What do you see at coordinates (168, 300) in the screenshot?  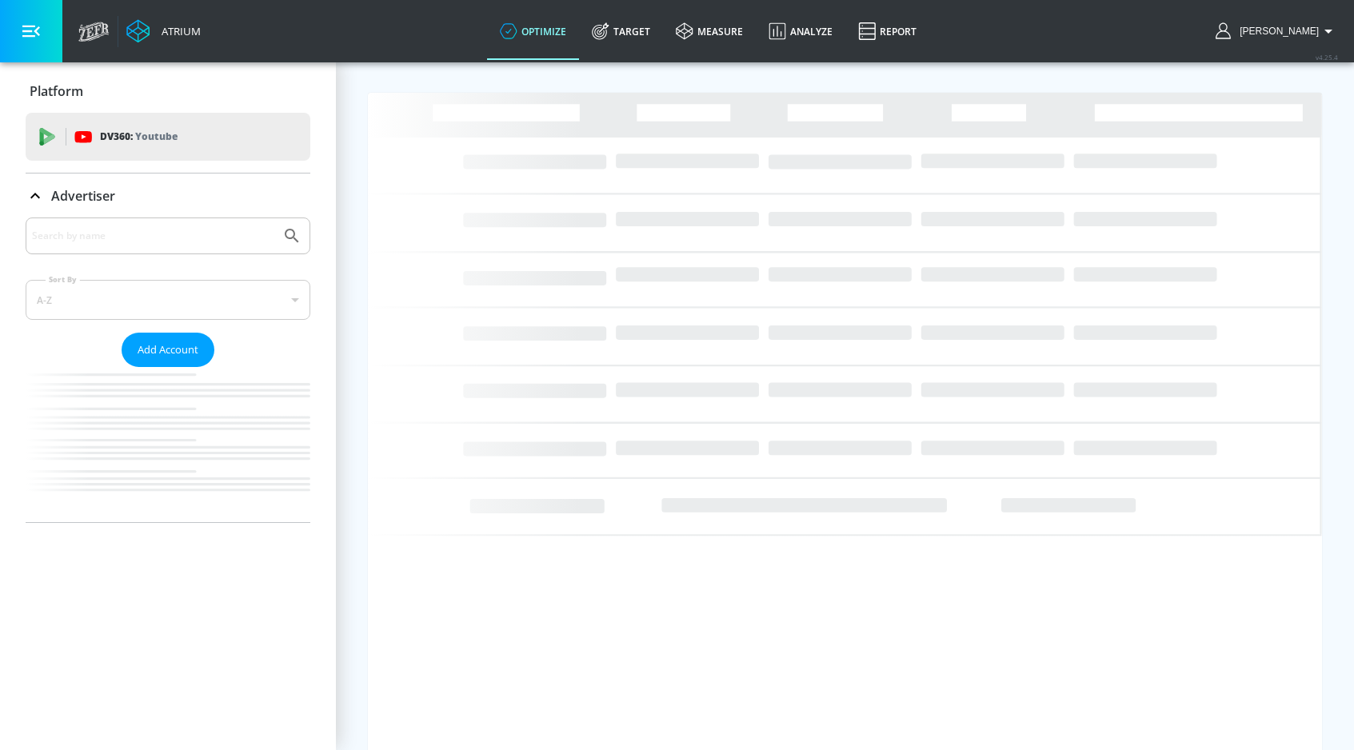 I see `div: A-Z` at bounding box center [168, 300].